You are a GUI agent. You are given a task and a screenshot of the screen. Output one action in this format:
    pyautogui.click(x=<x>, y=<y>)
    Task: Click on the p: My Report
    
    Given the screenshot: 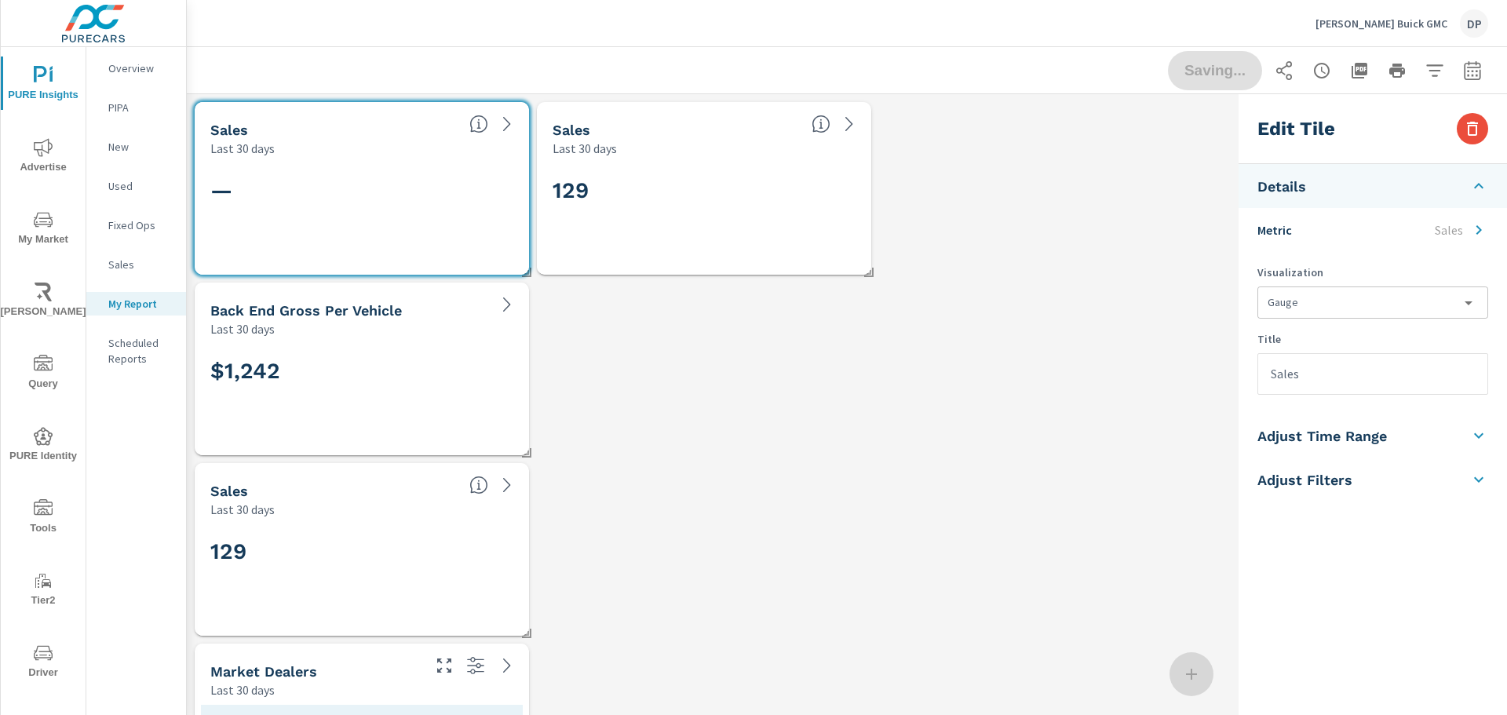 What is the action you would take?
    pyautogui.click(x=141, y=304)
    